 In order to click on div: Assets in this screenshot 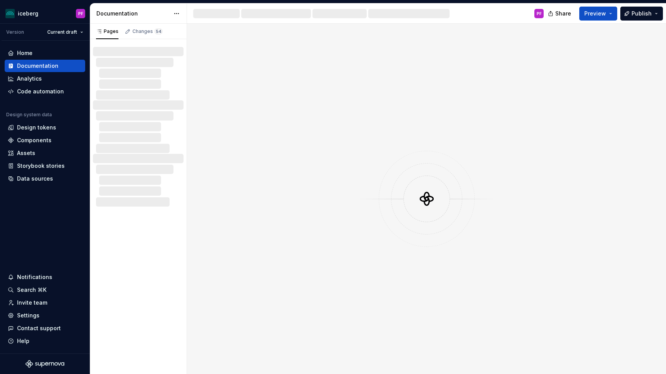, I will do `click(26, 153)`.